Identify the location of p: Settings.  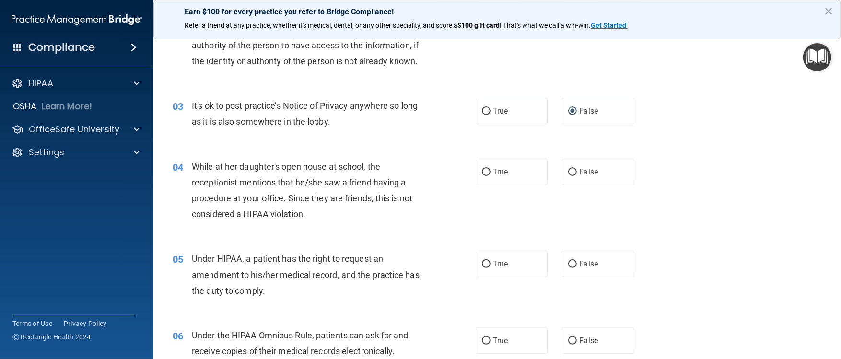
(47, 153).